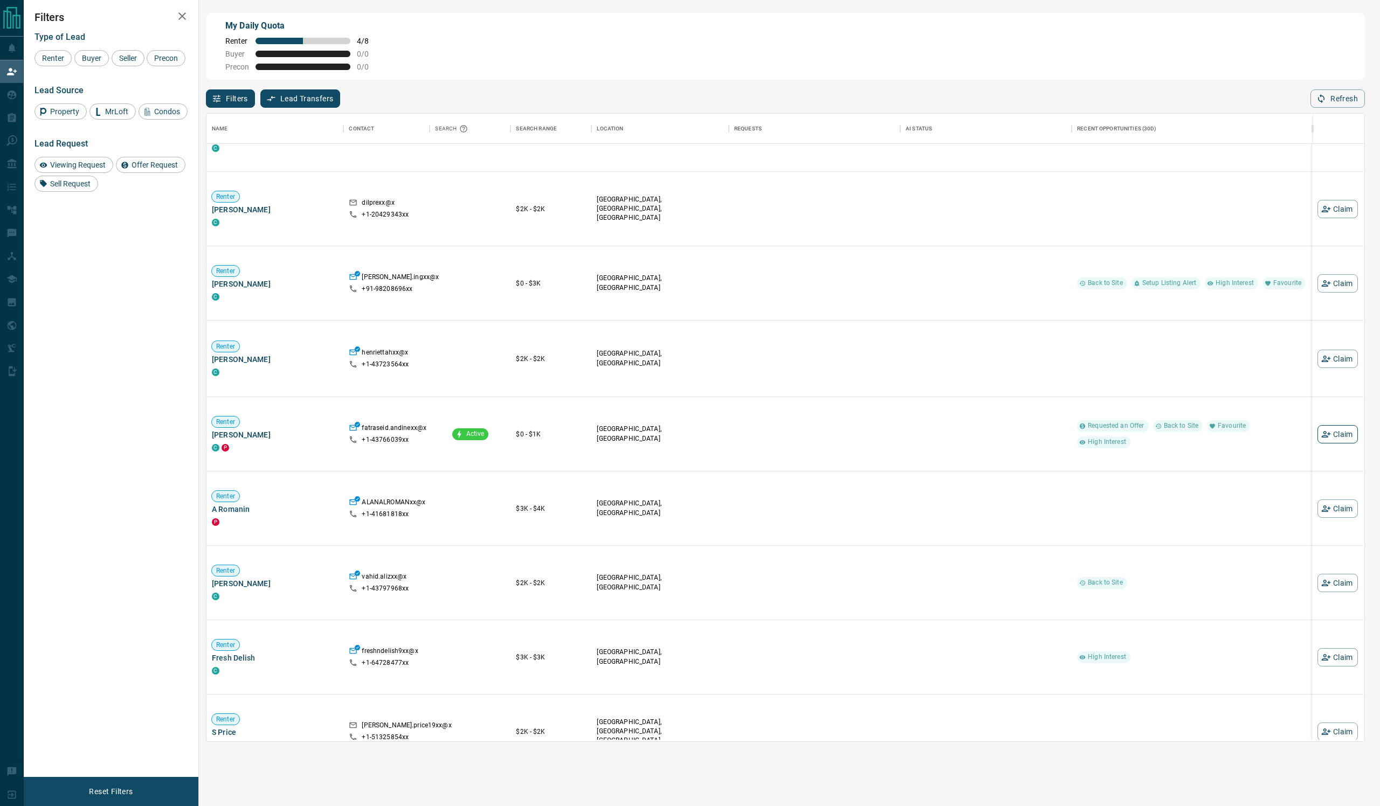 The width and height of the screenshot is (1380, 806). Describe the element at coordinates (300, 99) in the screenshot. I see `button: Lead Transfers` at that location.